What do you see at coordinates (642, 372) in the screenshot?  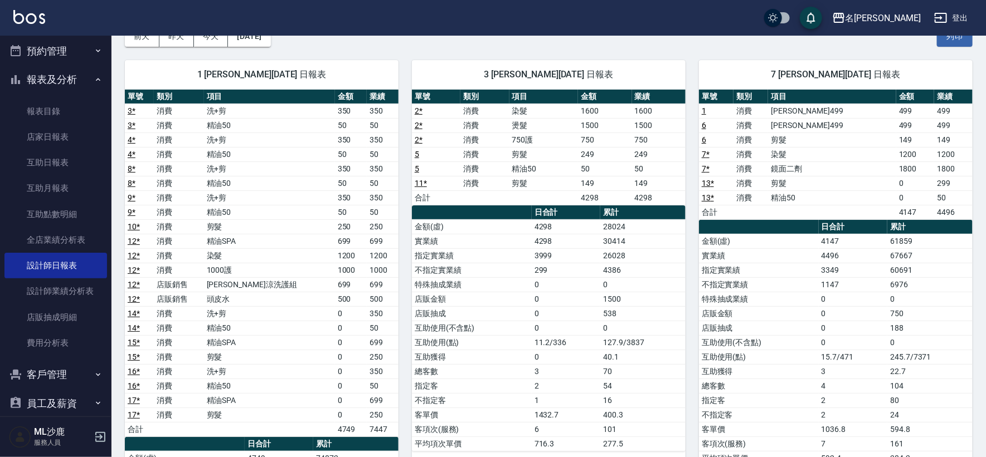 I see `td: 70` at bounding box center [642, 372].